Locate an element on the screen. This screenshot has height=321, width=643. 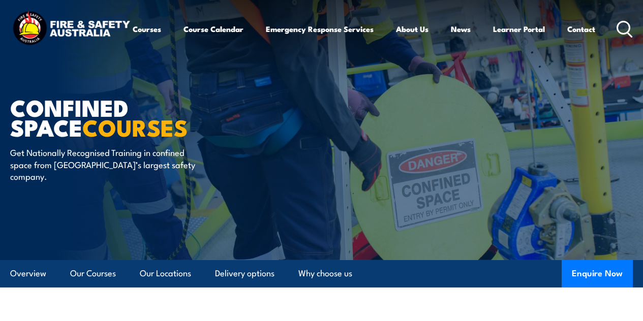
a: News is located at coordinates (461, 29).